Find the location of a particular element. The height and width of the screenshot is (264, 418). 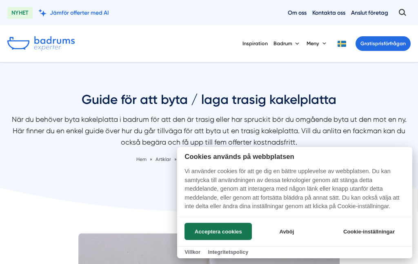

p: Vi använder cookies för att ge dig en bättre upplevelse av webbplatsen. Du kan samtycka till anvä... is located at coordinates (295, 192).